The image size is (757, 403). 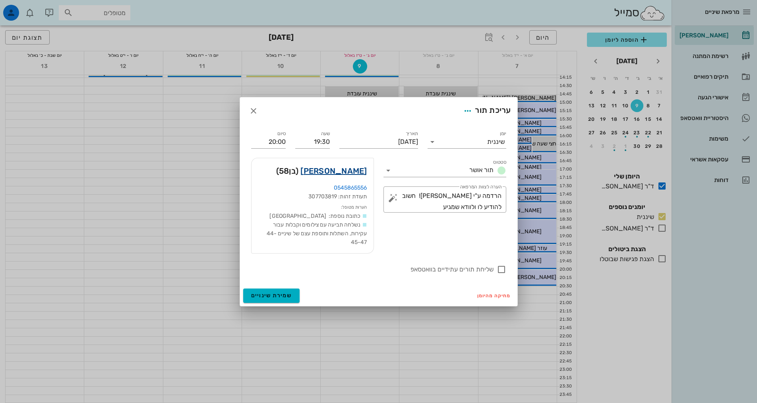 I want to click on div: שיננית, so click(x=496, y=142).